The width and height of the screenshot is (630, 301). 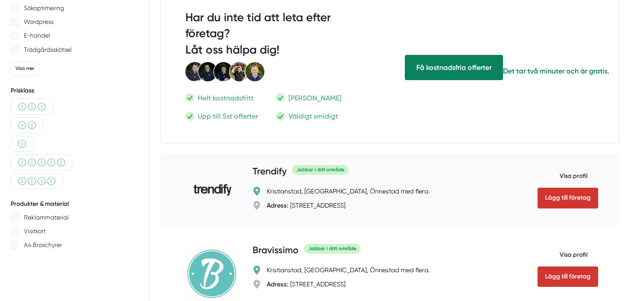 What do you see at coordinates (228, 116) in the screenshot?
I see `p: Upp till 5st offerter` at bounding box center [228, 116].